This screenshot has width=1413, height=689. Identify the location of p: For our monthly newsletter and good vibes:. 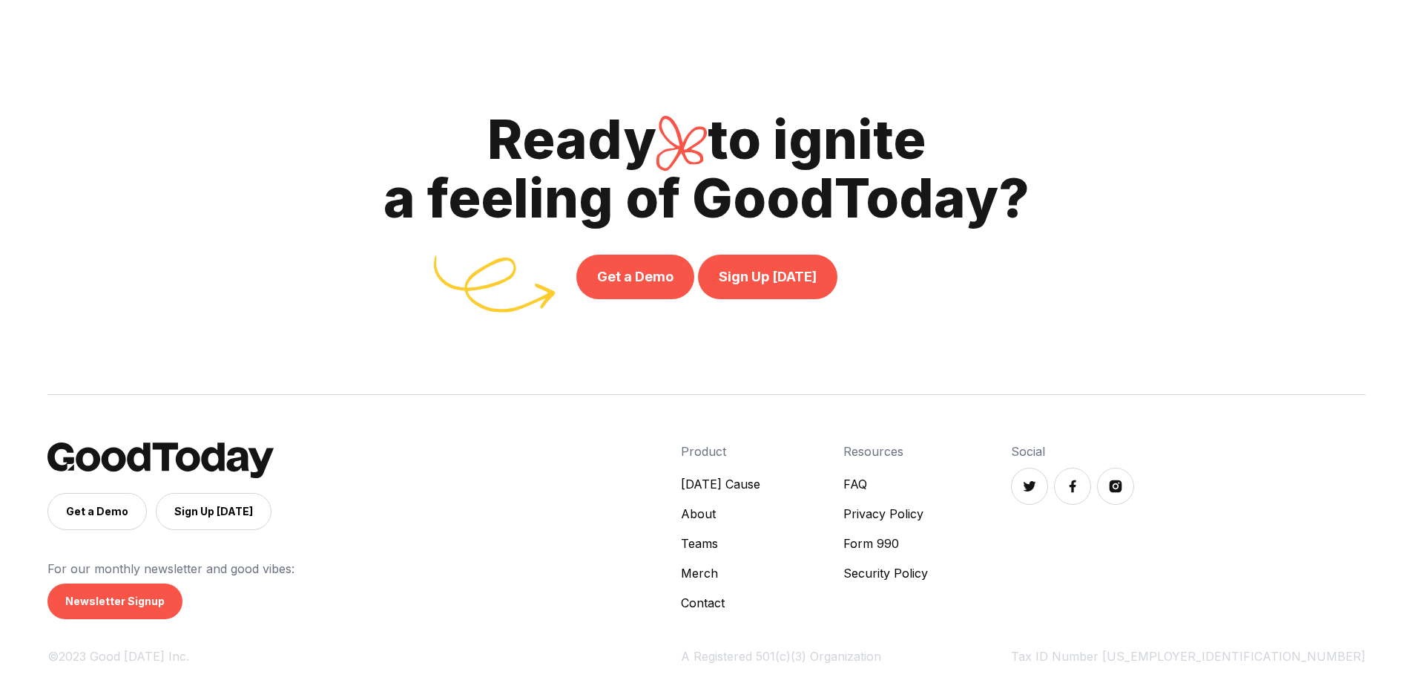
(364, 568).